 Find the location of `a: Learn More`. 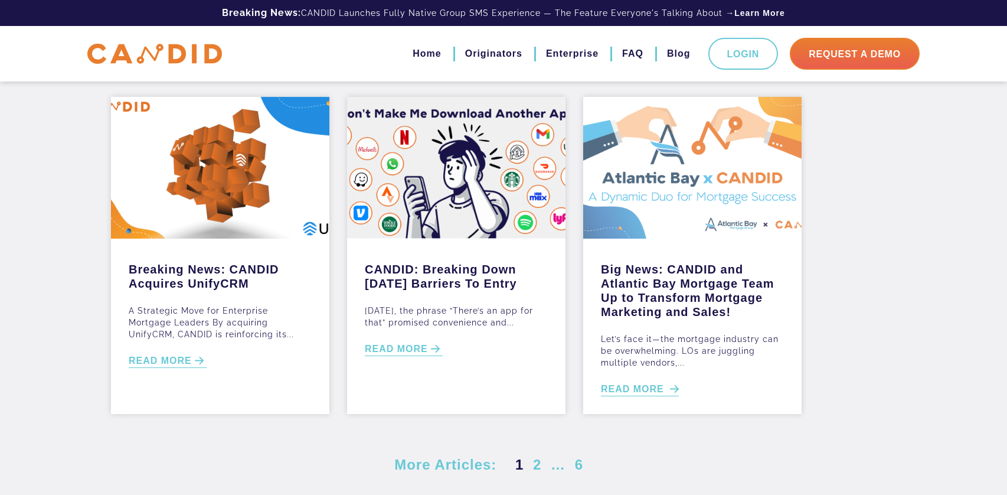

a: Learn More is located at coordinates (759, 13).